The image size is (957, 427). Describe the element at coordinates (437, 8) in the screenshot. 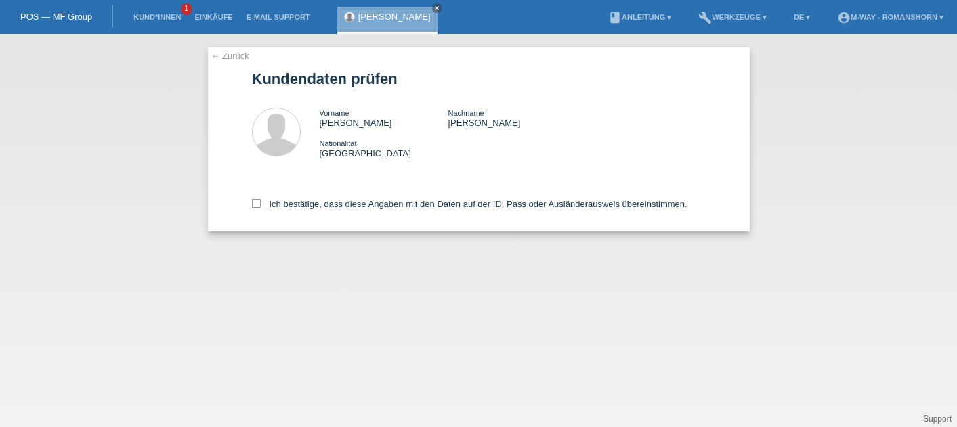

I see `a: close` at that location.